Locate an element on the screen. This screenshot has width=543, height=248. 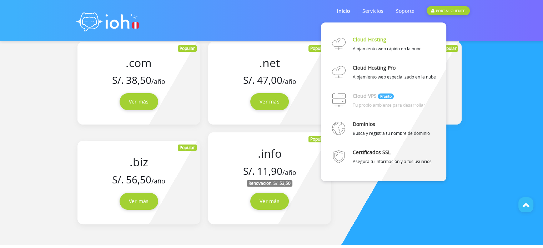
h3: .net is located at coordinates (269, 63).